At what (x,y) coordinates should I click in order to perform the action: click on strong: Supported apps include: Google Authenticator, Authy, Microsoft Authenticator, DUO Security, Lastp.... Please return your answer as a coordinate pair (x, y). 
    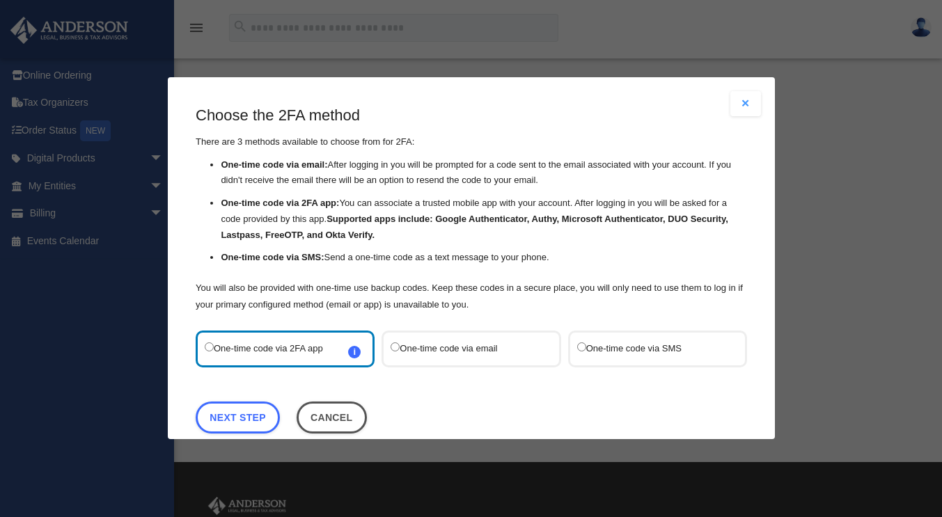
    Looking at the image, I should click on (474, 227).